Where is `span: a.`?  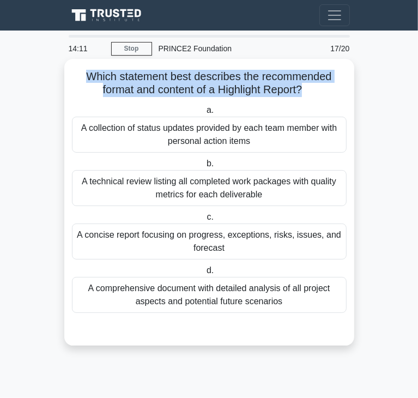
span: a. is located at coordinates (210, 109).